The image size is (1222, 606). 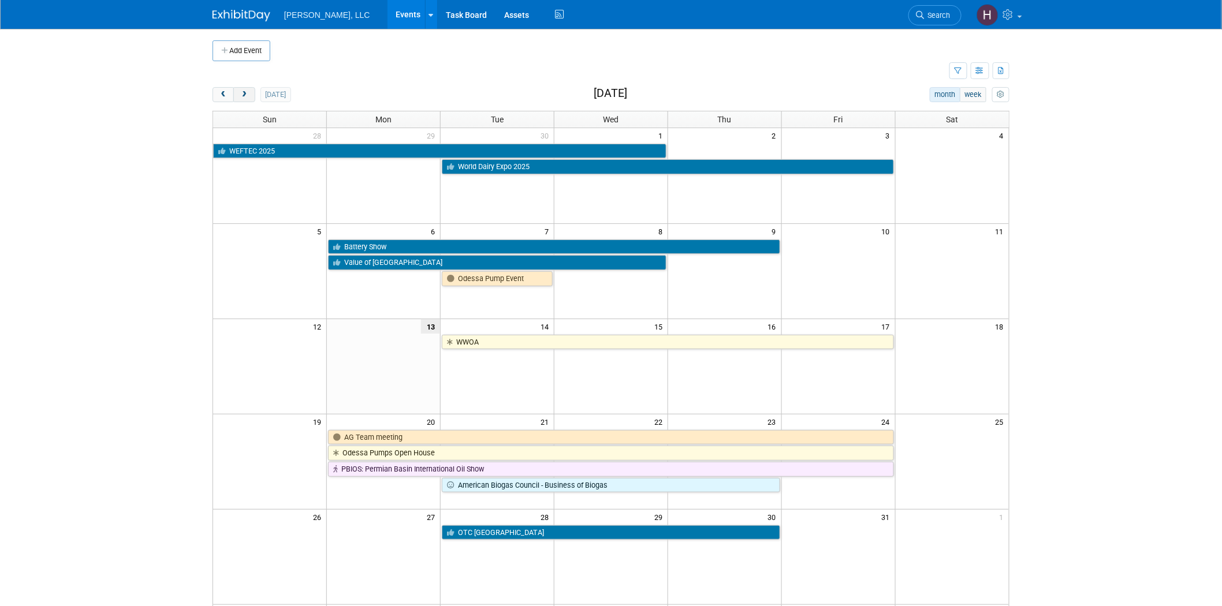 What do you see at coordinates (890, 135) in the screenshot?
I see `span: 3` at bounding box center [890, 135].